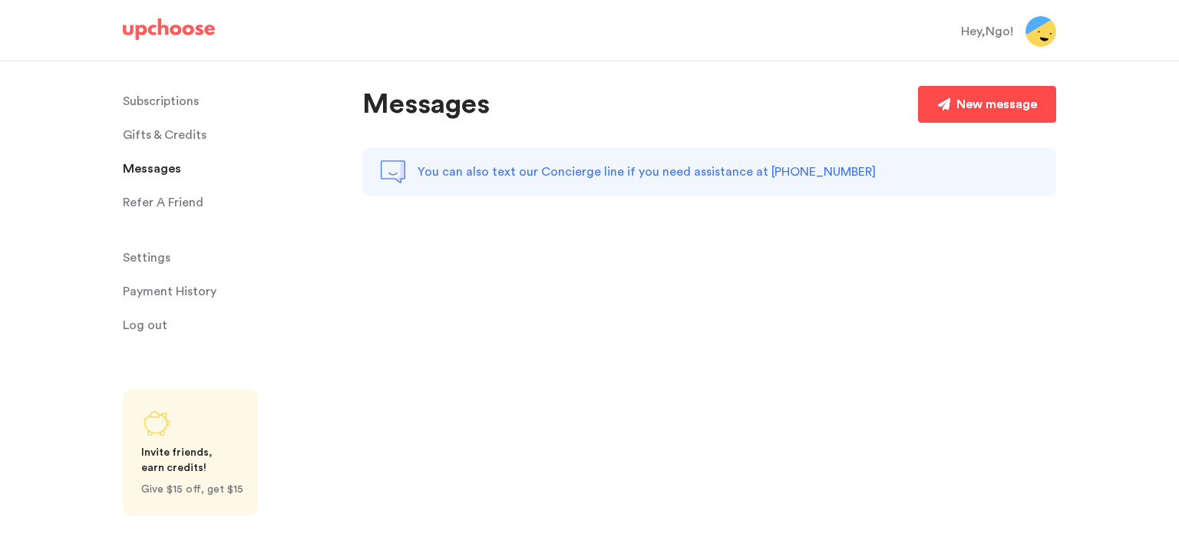 This screenshot has width=1179, height=560. What do you see at coordinates (233, 135) in the screenshot?
I see `a: Gifts & Credits` at bounding box center [233, 135].